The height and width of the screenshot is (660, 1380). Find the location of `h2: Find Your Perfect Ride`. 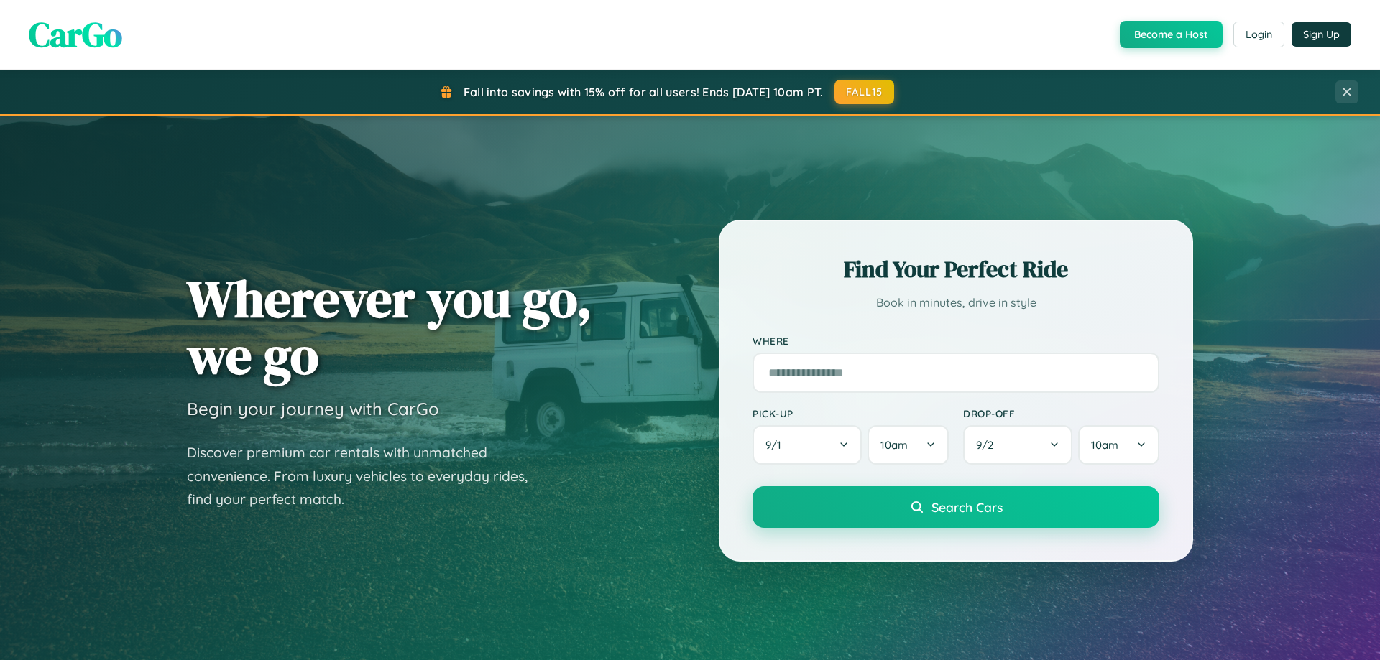

h2: Find Your Perfect Ride is located at coordinates (956, 269).